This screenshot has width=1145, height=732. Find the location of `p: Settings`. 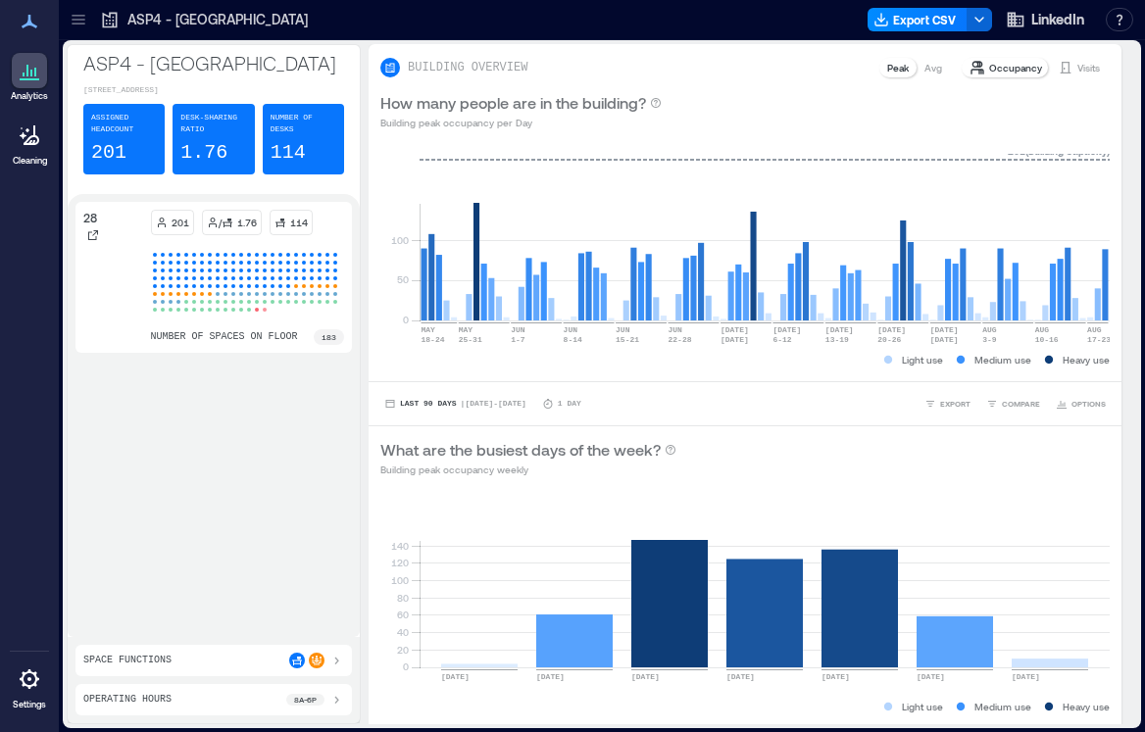

p: Settings is located at coordinates (29, 705).